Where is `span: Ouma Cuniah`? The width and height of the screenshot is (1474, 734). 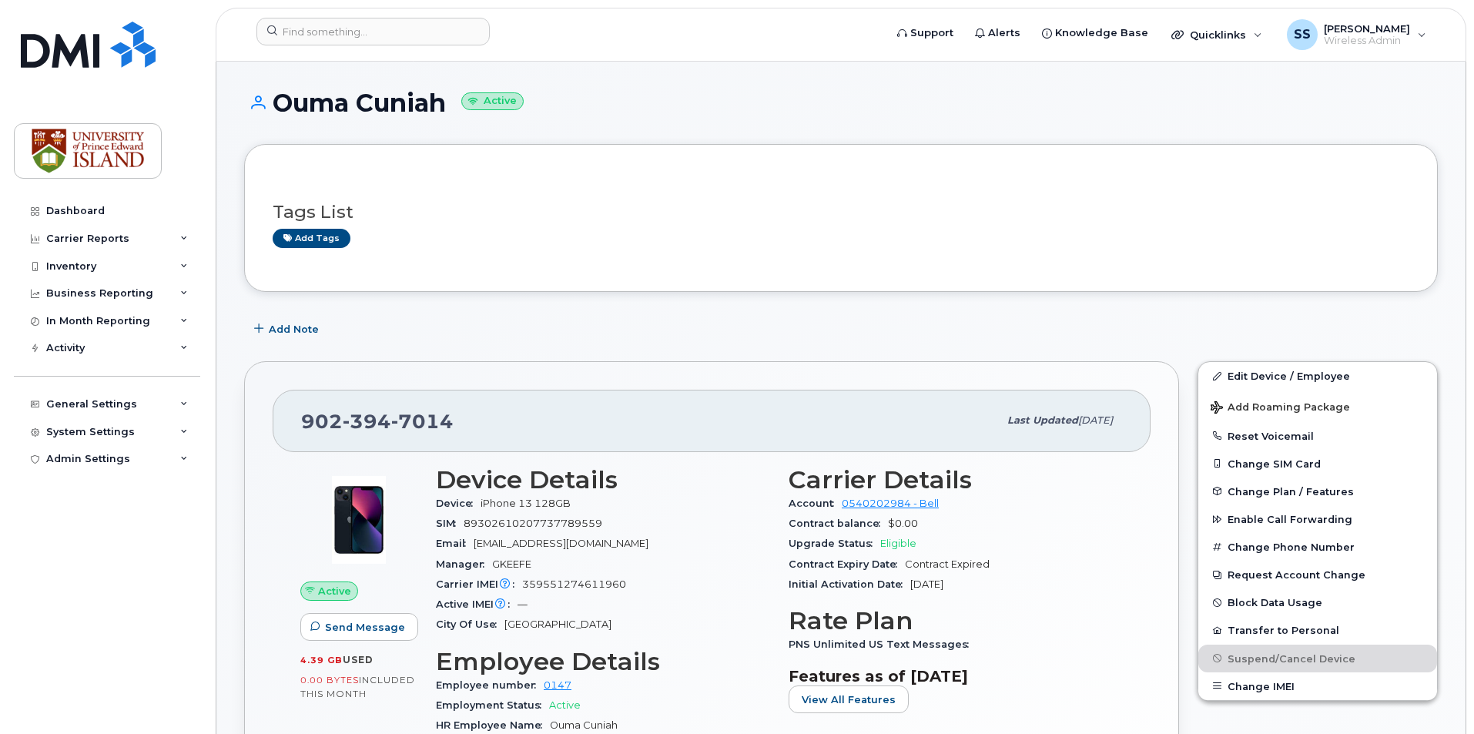
span: Ouma Cuniah is located at coordinates (584, 725).